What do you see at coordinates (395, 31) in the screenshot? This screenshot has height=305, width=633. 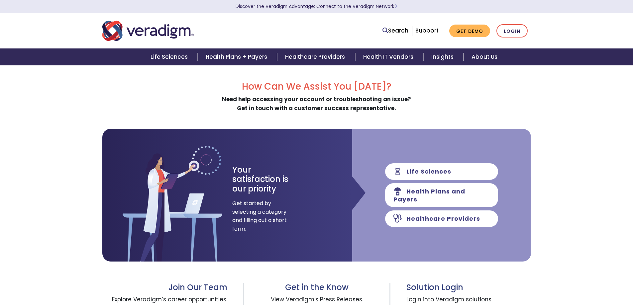 I see `a: Search` at bounding box center [395, 31].